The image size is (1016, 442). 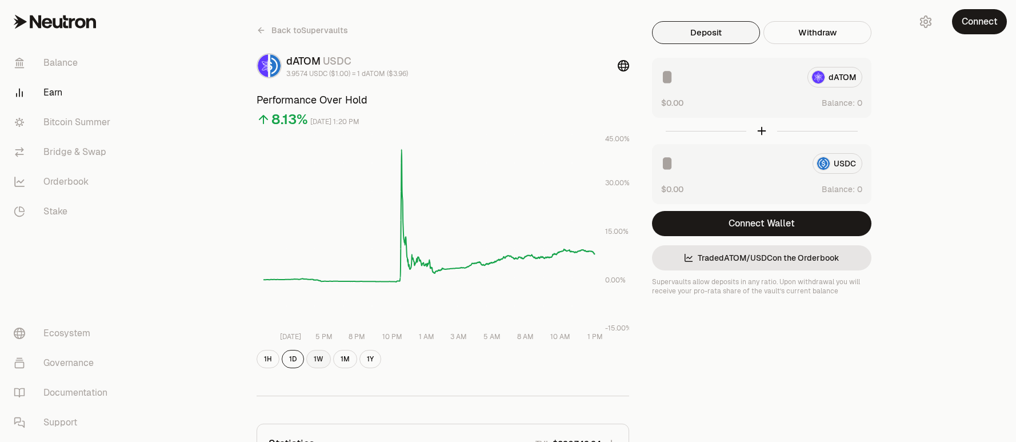 What do you see at coordinates (64, 363) in the screenshot?
I see `a: Governance` at bounding box center [64, 363].